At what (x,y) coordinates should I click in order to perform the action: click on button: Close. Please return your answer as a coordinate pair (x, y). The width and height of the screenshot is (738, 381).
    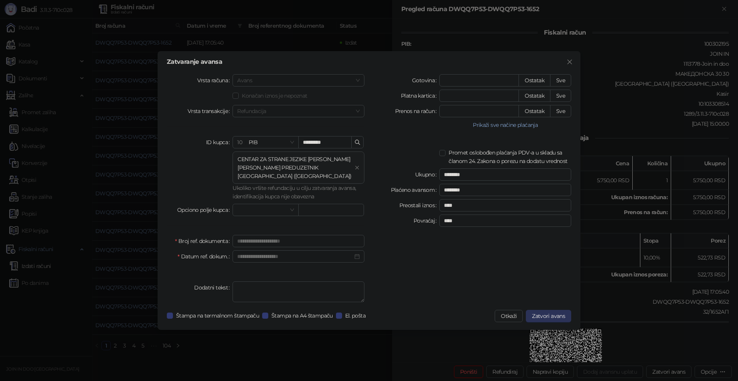
    Looking at the image, I should click on (570, 62).